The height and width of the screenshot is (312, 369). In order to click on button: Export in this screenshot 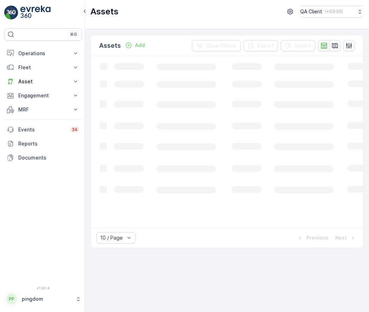, I will do `click(261, 46)`.